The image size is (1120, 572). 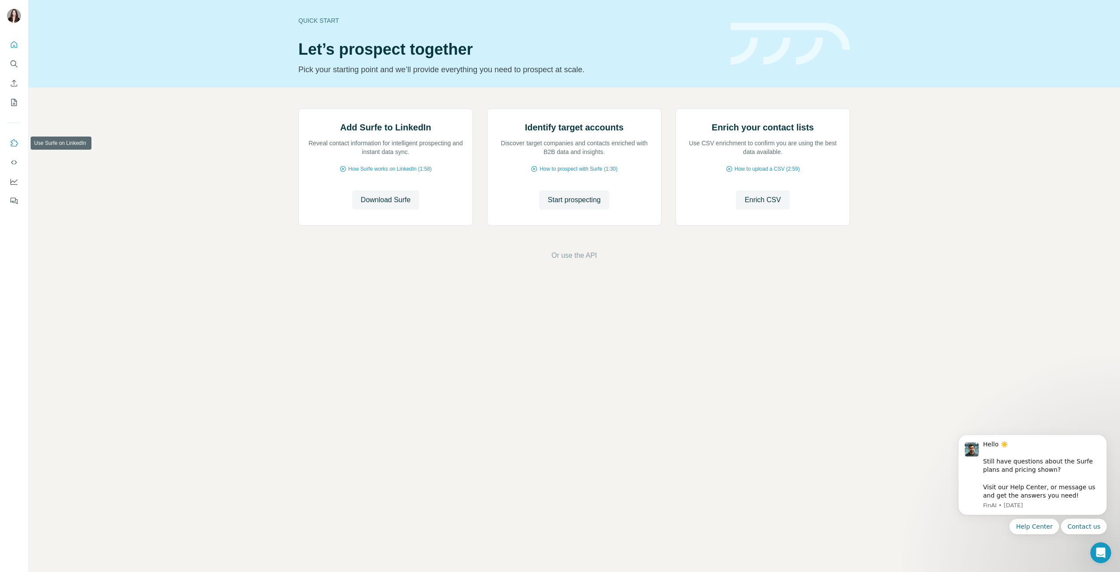 What do you see at coordinates (14, 162) in the screenshot?
I see `button: Use Surfe API` at bounding box center [14, 162].